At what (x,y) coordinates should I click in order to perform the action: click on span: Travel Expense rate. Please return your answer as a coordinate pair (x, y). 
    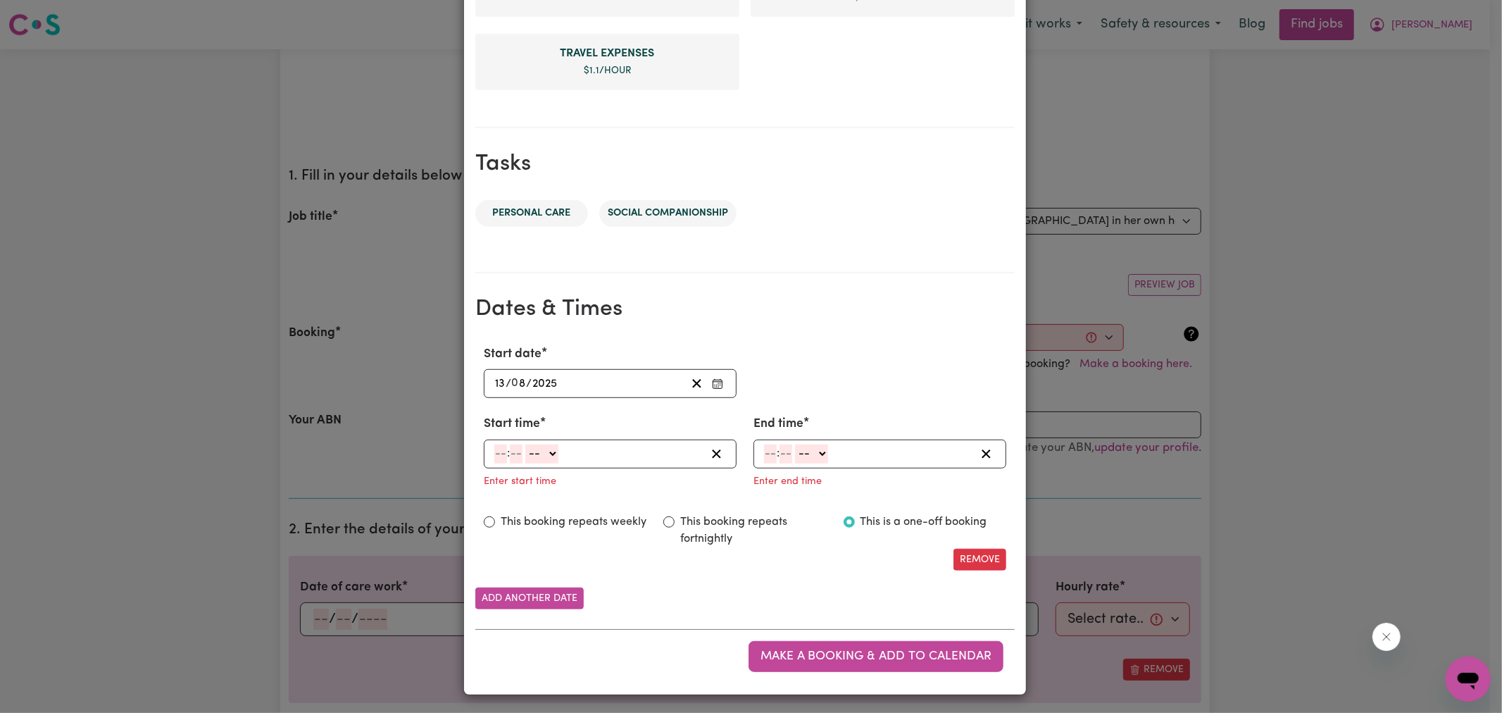
    Looking at the image, I should click on (607, 54).